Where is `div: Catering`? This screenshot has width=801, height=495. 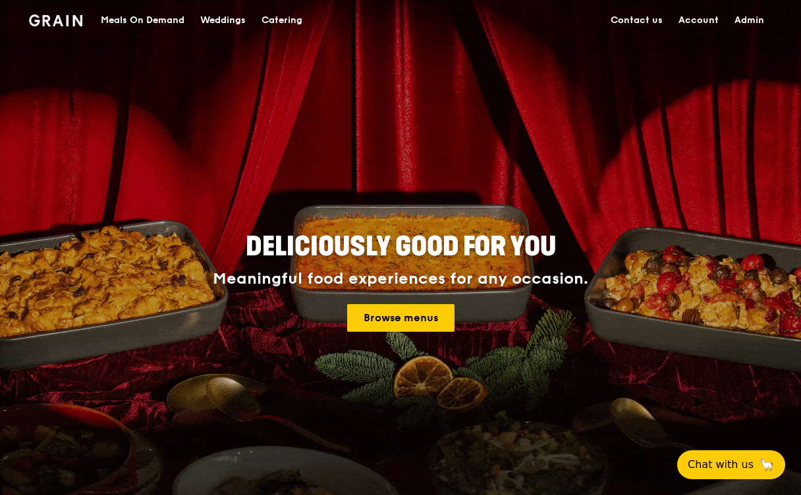 div: Catering is located at coordinates (282, 20).